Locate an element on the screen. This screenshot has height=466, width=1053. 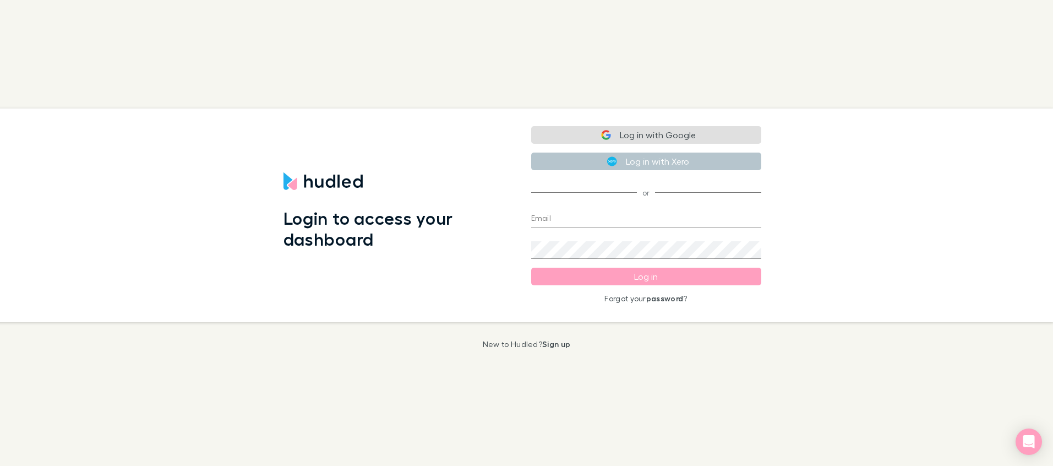
h1: Login to access your dashboard is located at coordinates (399, 229).